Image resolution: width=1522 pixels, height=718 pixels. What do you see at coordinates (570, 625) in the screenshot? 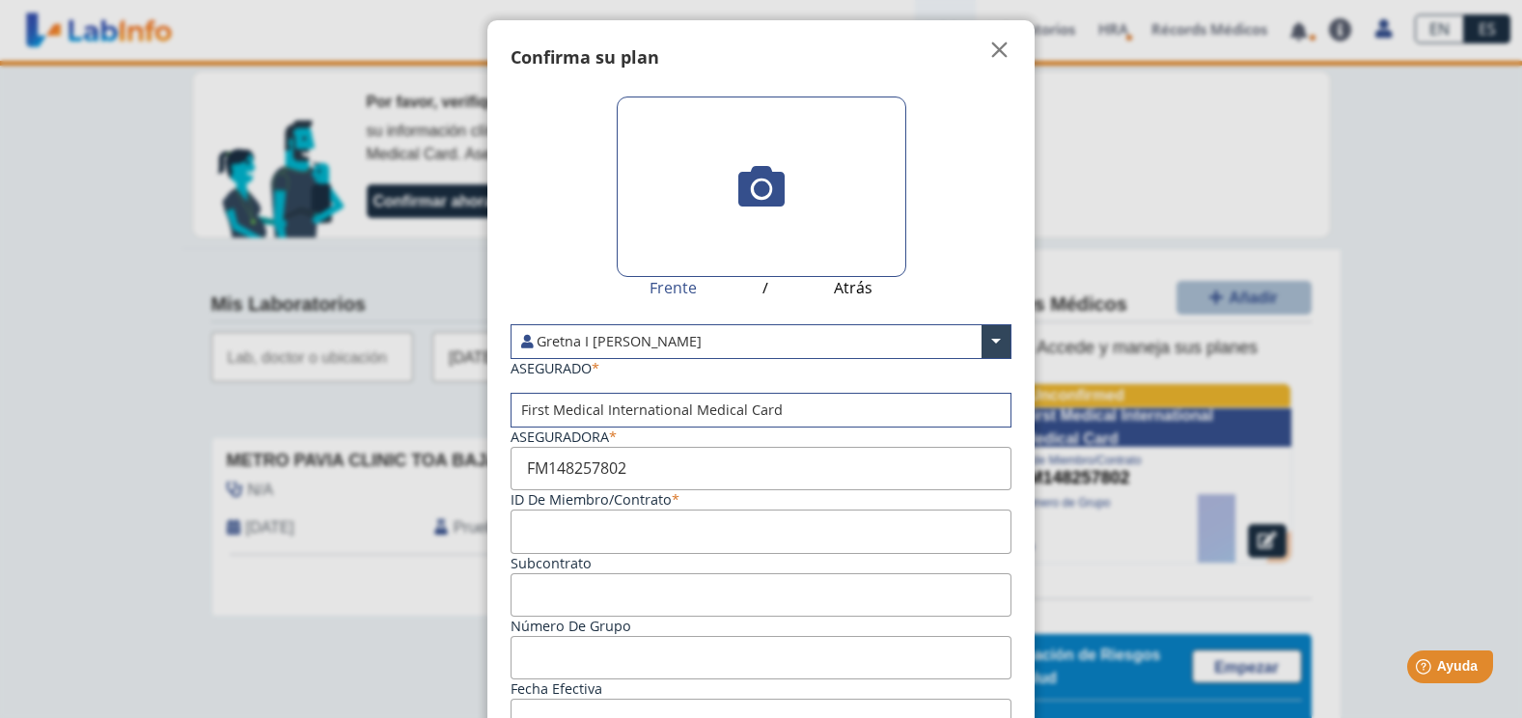
I see `label: Número de Grupo` at bounding box center [570, 625].